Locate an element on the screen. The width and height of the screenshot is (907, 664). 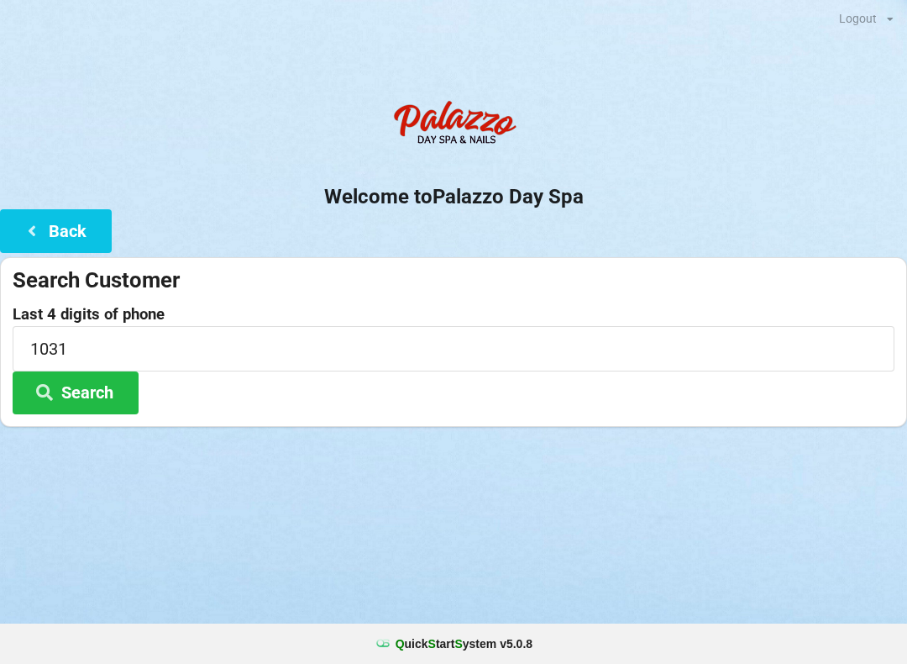
label: Last 4 digits of phone is located at coordinates (454, 314).